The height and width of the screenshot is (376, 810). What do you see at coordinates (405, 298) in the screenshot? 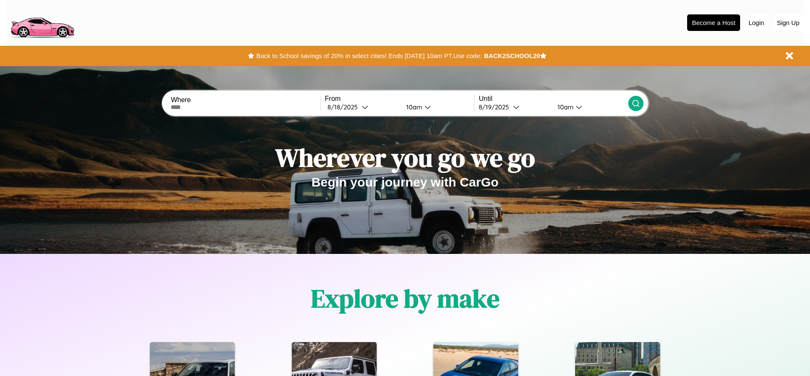
I see `h1: Explore by make` at bounding box center [405, 298].